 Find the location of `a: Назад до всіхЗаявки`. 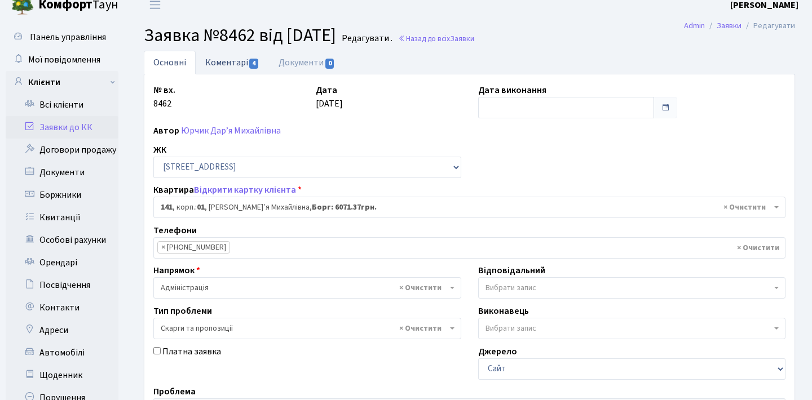

a: Назад до всіхЗаявки is located at coordinates (436, 38).